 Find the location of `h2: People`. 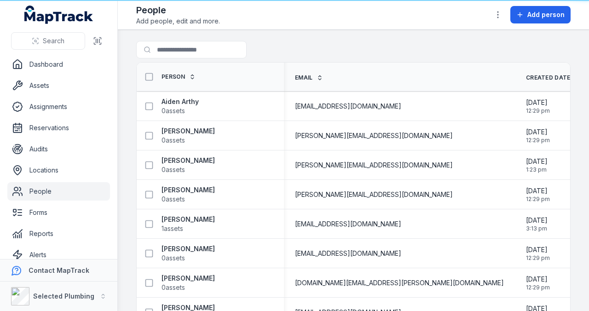

h2: People is located at coordinates (178, 10).